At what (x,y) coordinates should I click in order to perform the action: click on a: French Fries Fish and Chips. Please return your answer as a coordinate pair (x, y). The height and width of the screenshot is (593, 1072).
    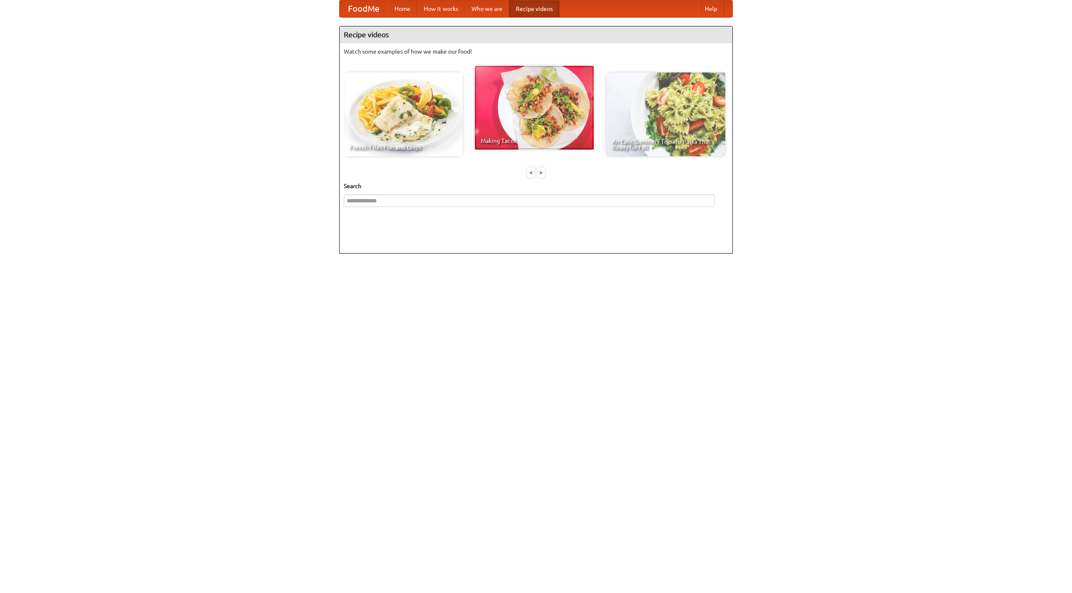
    Looking at the image, I should click on (403, 114).